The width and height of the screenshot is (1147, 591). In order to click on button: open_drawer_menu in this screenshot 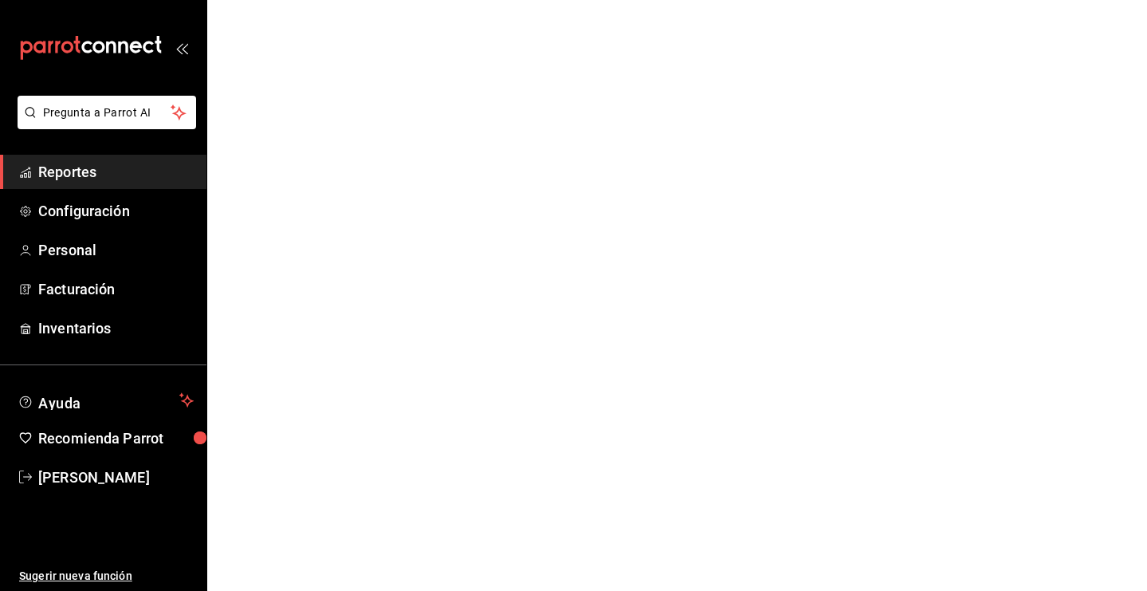, I will do `click(182, 48)`.